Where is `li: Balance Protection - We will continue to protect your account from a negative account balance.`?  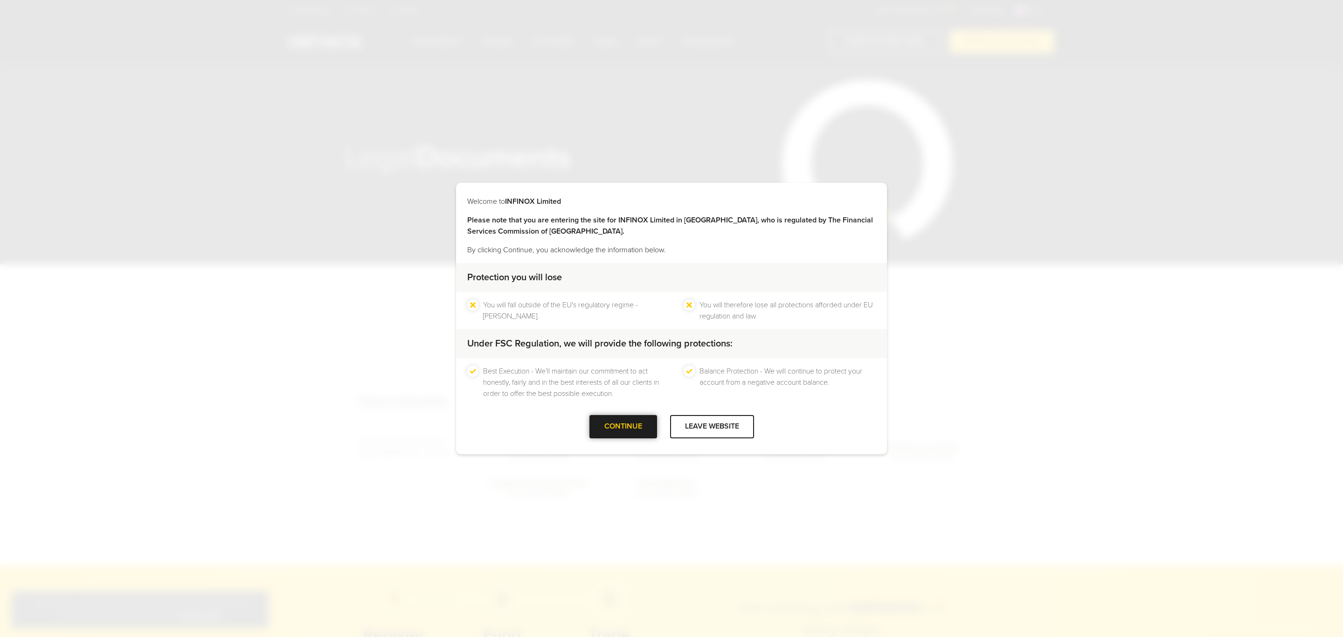
li: Balance Protection - We will continue to protect your account from a negative account balance. is located at coordinates (788, 382).